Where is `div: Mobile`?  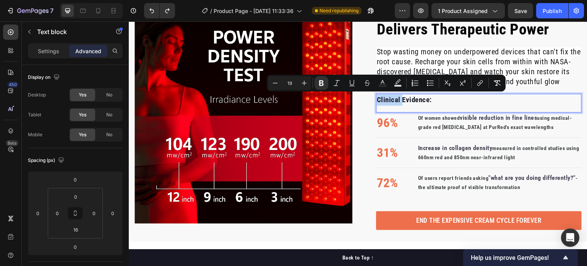
div: Mobile is located at coordinates (35, 134).